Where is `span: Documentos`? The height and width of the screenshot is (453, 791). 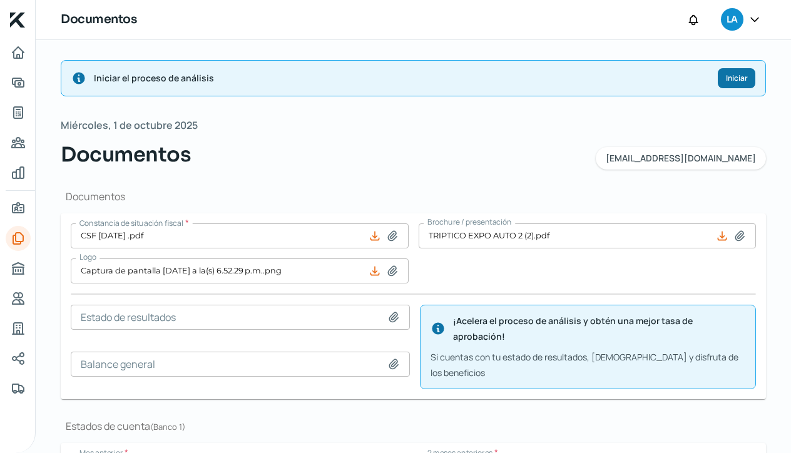
span: Documentos is located at coordinates (126, 155).